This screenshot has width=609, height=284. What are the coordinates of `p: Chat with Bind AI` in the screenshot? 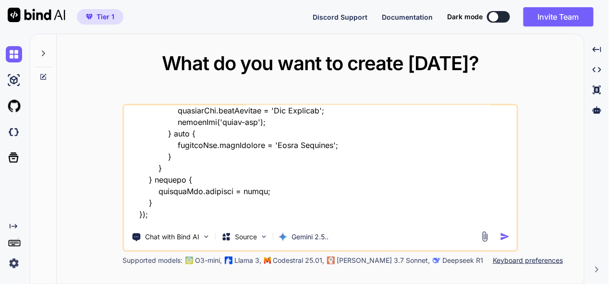 It's located at (172, 237).